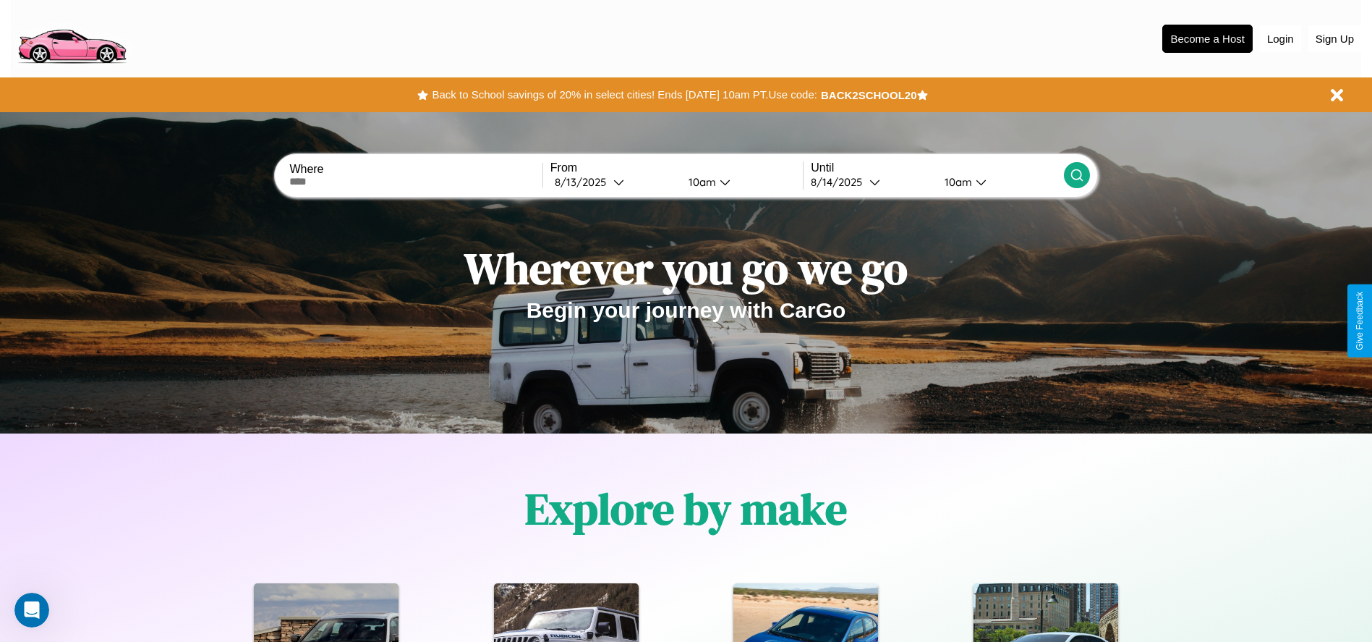 This screenshot has width=1372, height=642. Describe the element at coordinates (869, 95) in the screenshot. I see `b: BACK2SCHOOL20` at that location.